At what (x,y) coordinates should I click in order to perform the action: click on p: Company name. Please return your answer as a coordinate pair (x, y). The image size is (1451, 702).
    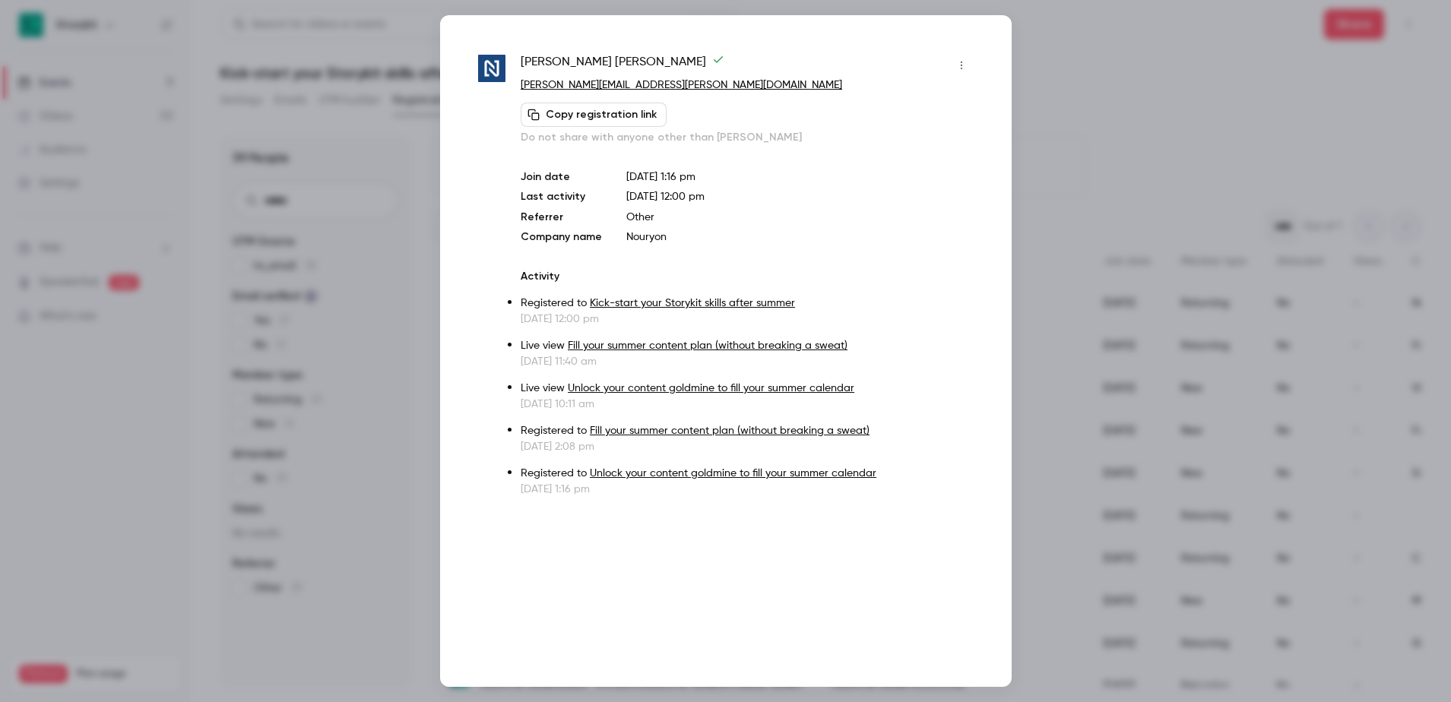
    Looking at the image, I should click on (561, 237).